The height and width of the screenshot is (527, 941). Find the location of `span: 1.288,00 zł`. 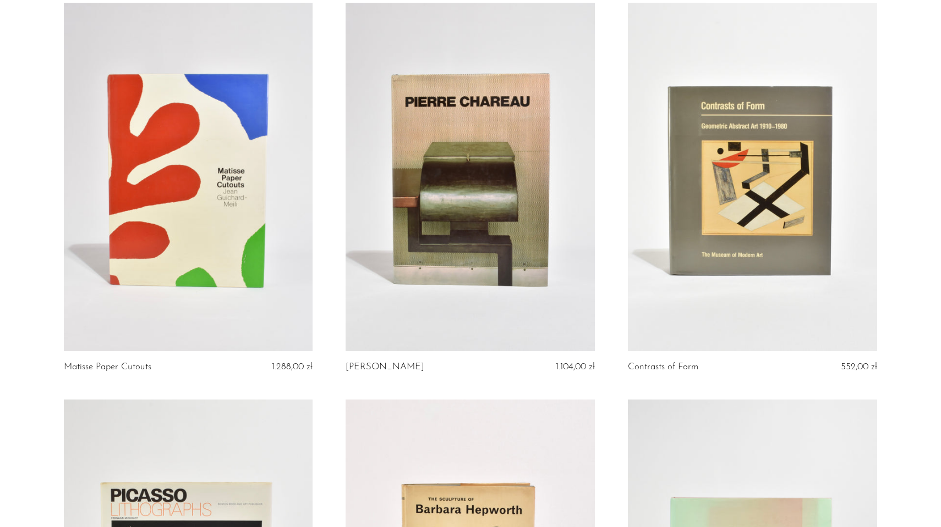

span: 1.288,00 zł is located at coordinates (292, 367).